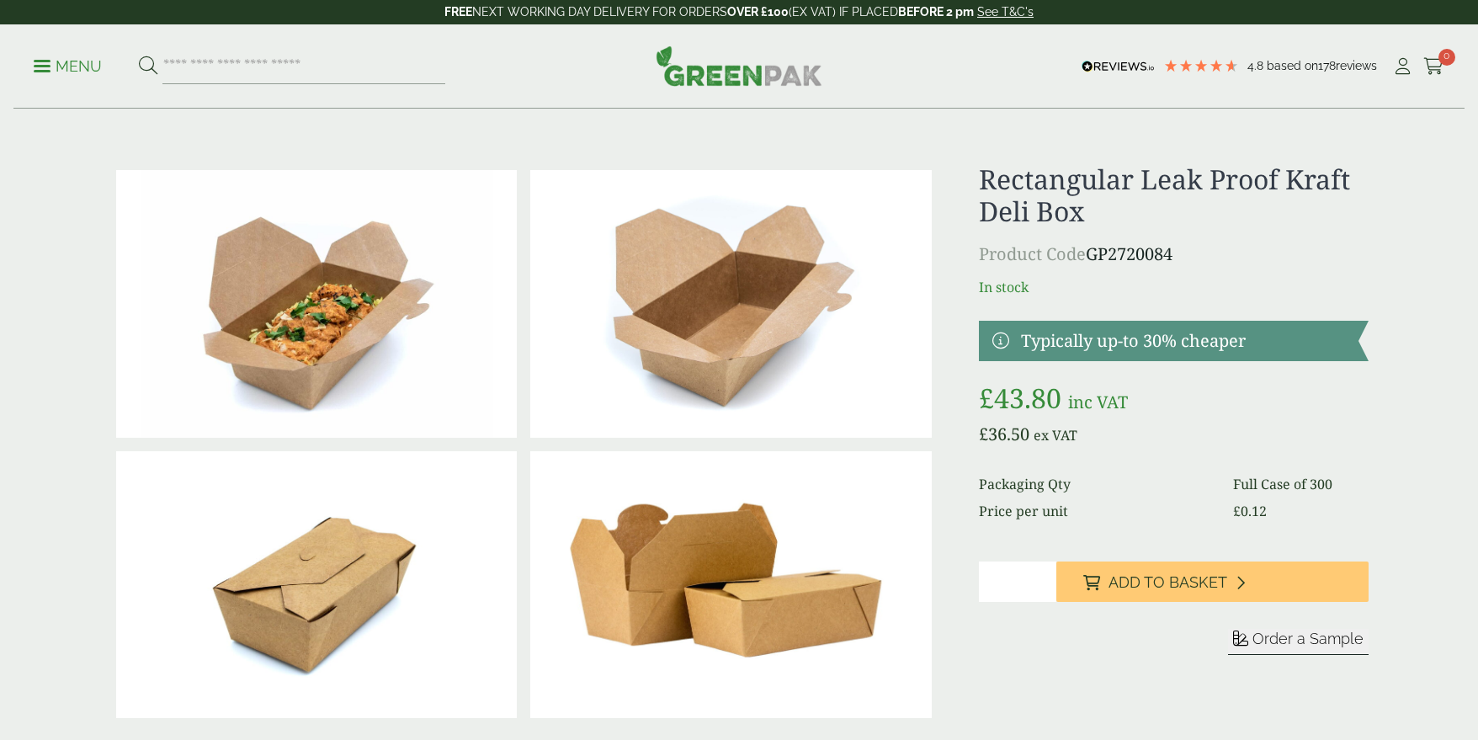 This screenshot has width=1478, height=740. What do you see at coordinates (1308, 638) in the screenshot?
I see `span: Order a Sample` at bounding box center [1308, 638].